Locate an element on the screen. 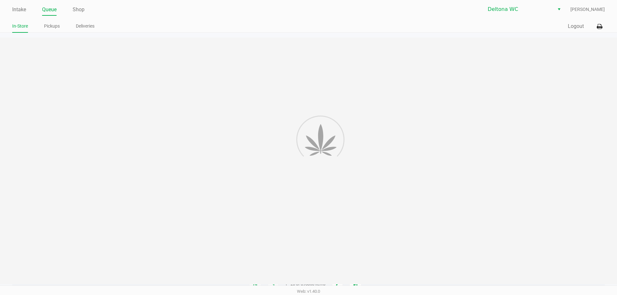 Image resolution: width=617 pixels, height=295 pixels. a: Pickups is located at coordinates (52, 26).